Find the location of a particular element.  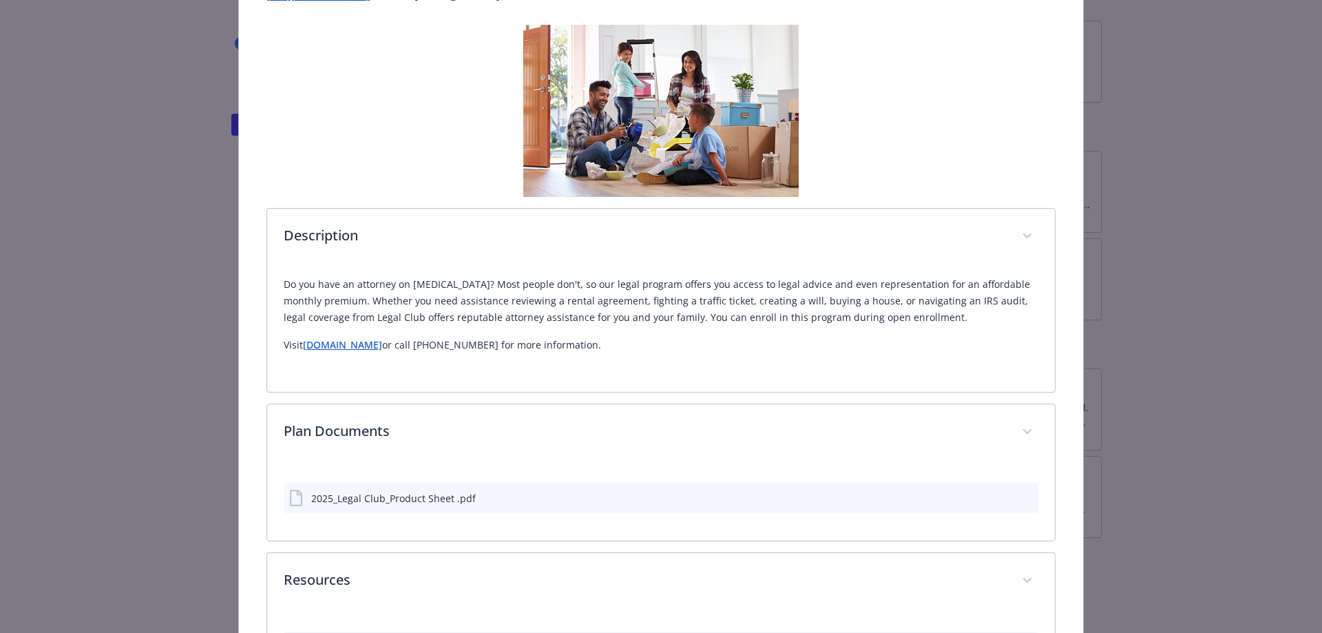

button: preview file is located at coordinates (1027, 498).